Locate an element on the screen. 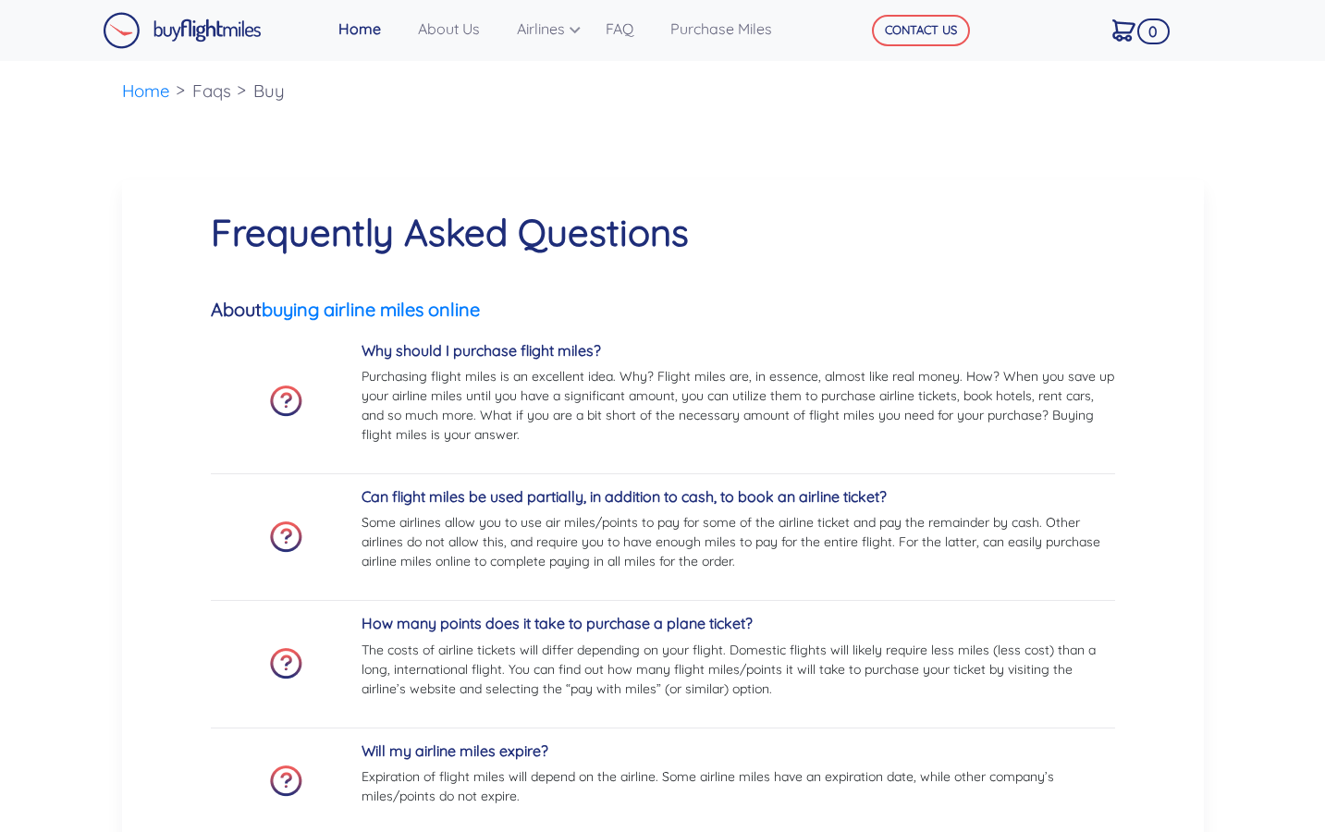 This screenshot has height=832, width=1325. li: Faqs is located at coordinates (212, 91).